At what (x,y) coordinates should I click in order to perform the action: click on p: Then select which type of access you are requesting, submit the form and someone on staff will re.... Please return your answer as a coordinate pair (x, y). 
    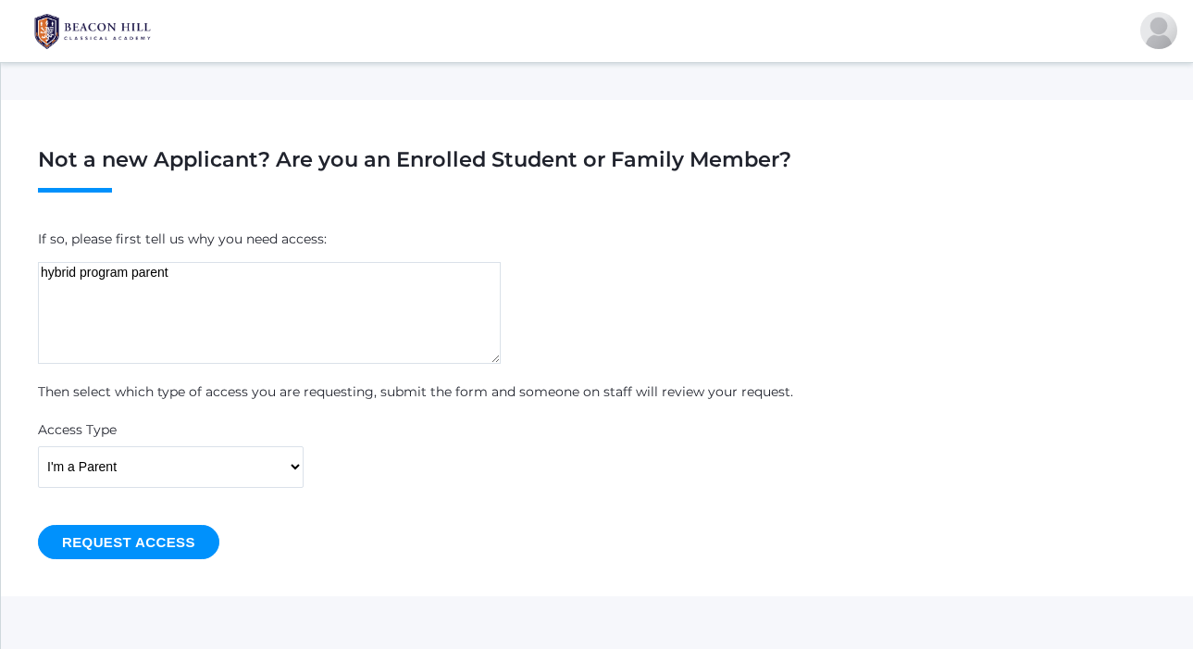
    Looking at the image, I should click on (597, 392).